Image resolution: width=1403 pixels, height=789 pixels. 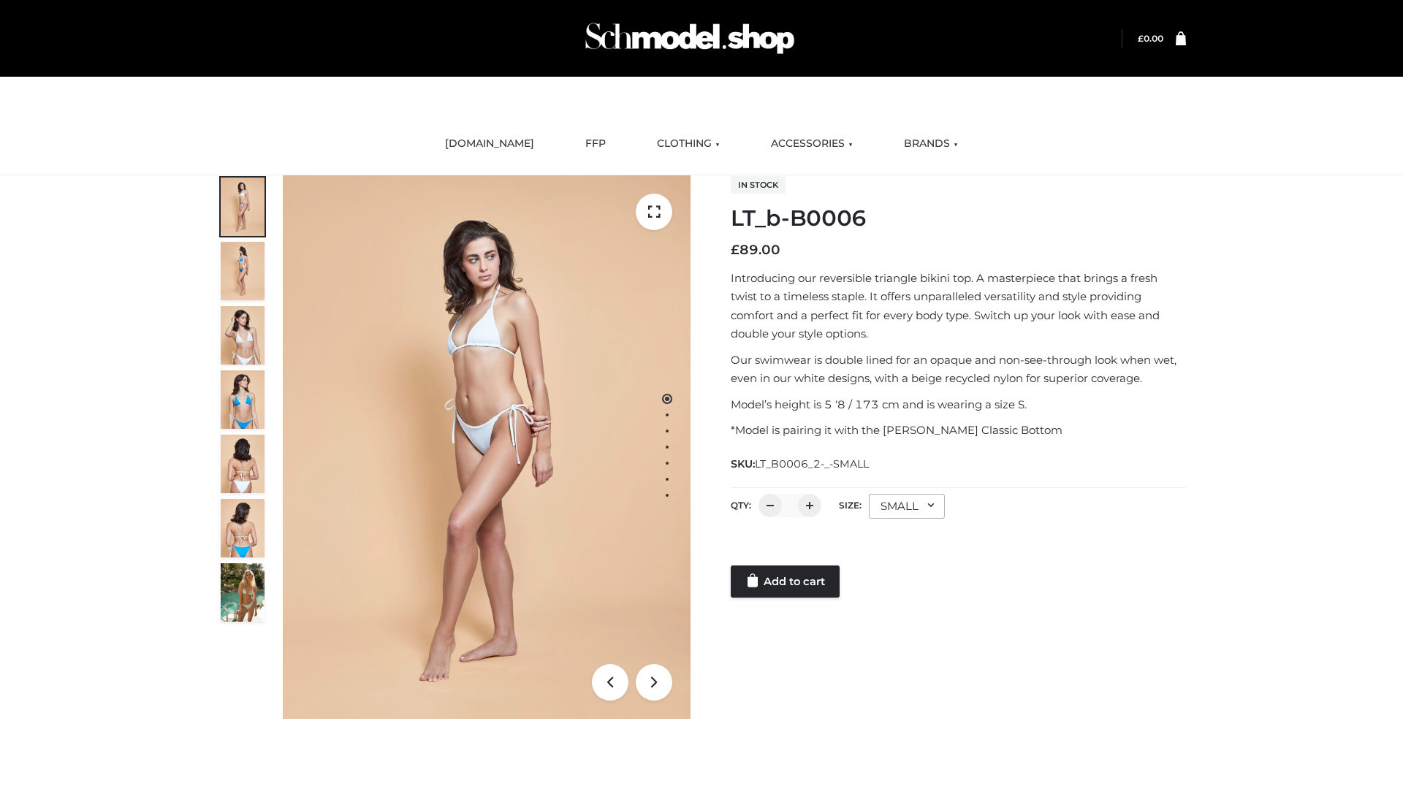 What do you see at coordinates (243, 271) in the screenshot?
I see `img: ArielClassicBikiniTop_CloudNine_AzureSky_OW114ECO_2-scaled.jpg` at bounding box center [243, 271].